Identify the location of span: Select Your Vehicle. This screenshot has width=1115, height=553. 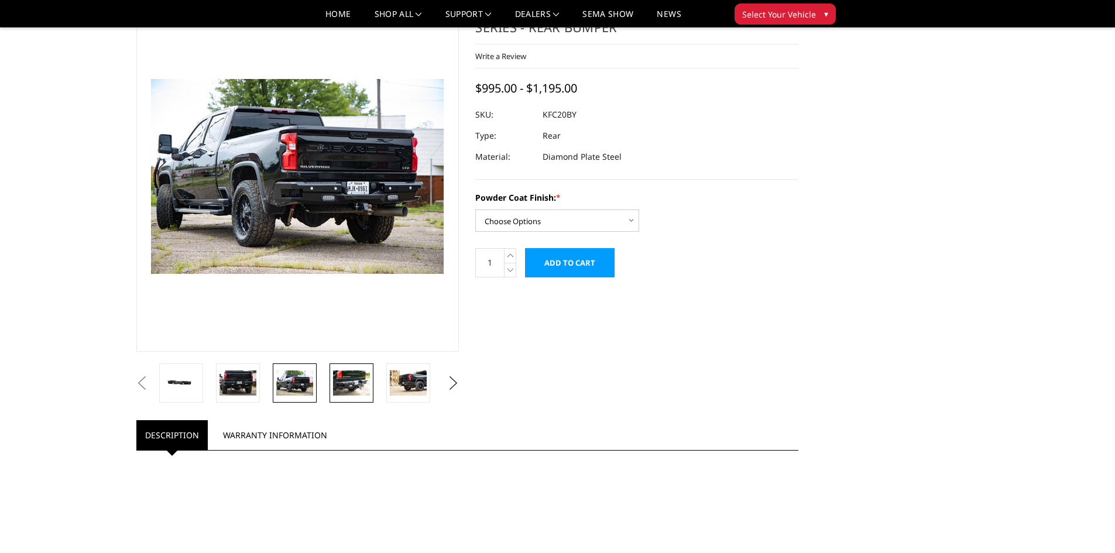
(779, 14).